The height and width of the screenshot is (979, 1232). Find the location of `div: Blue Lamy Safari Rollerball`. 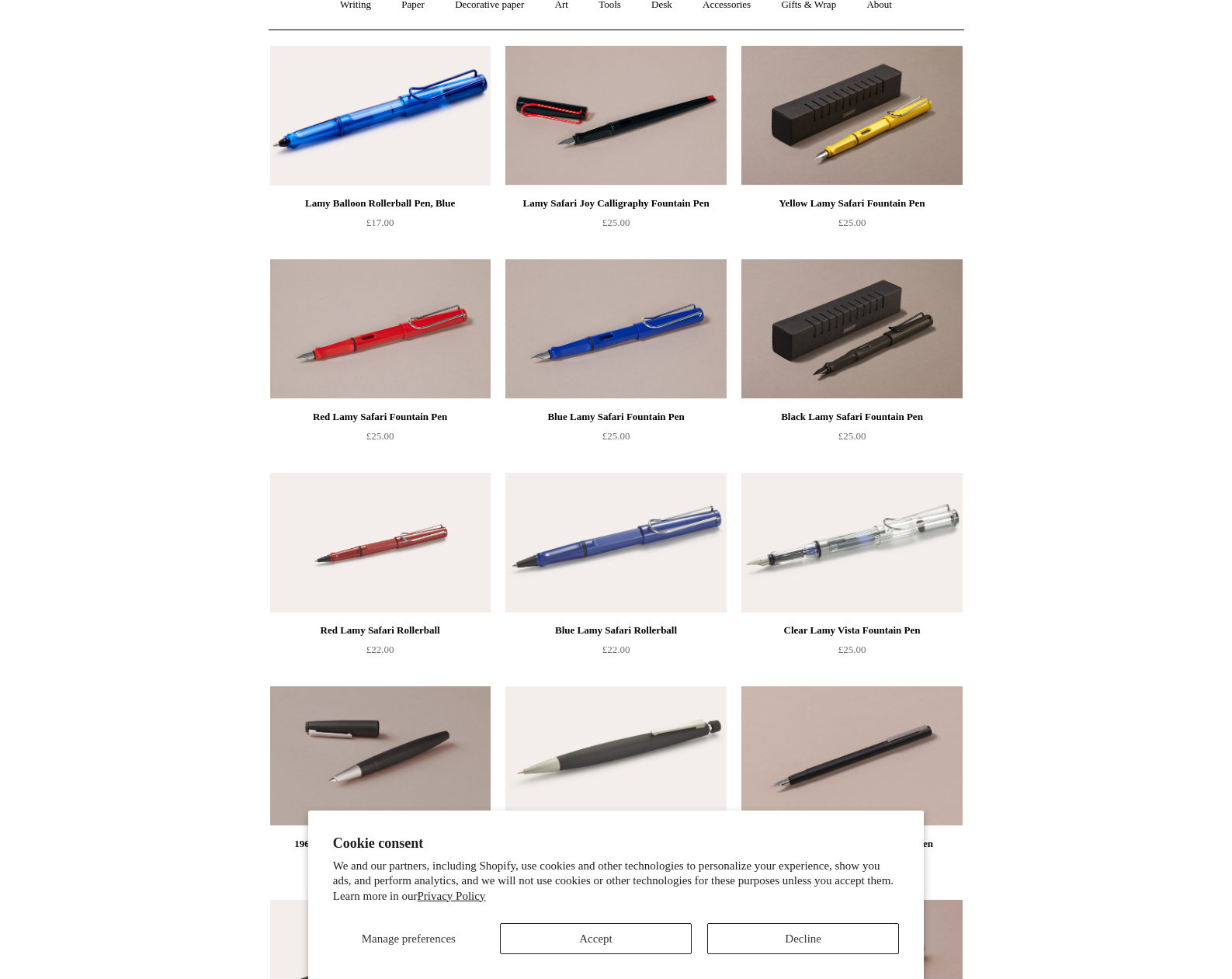

div: Blue Lamy Safari Rollerball is located at coordinates (615, 631).